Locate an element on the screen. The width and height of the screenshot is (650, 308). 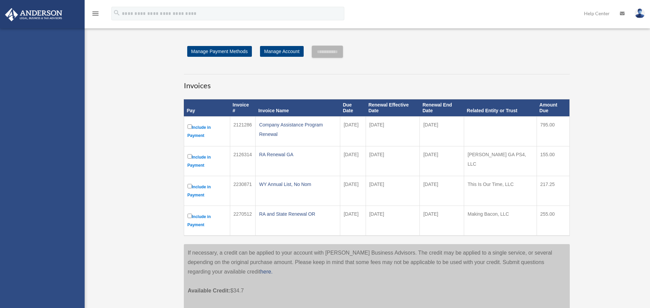
td: 217.25 is located at coordinates (552, 191).